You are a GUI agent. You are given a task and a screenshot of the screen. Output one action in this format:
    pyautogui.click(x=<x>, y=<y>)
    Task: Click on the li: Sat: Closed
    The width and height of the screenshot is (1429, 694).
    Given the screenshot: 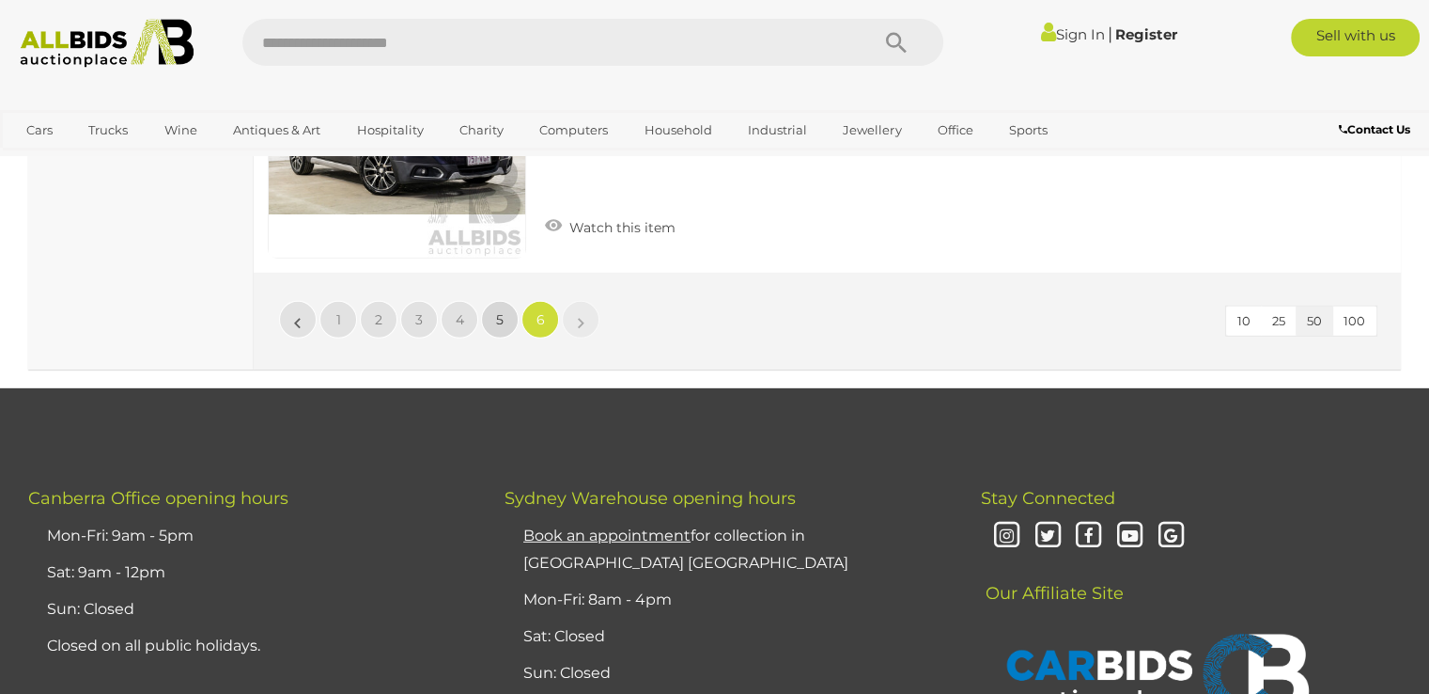 What is the action you would take?
    pyautogui.click(x=726, y=636)
    